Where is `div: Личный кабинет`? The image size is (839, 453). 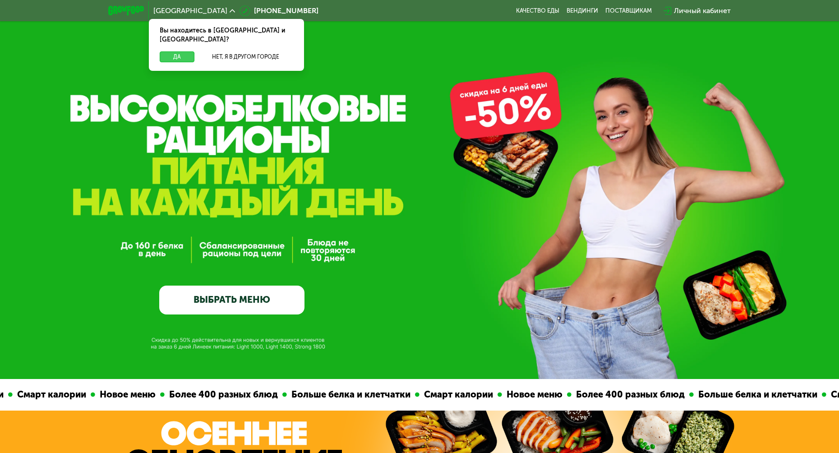
div: Личный кабинет is located at coordinates (703, 11).